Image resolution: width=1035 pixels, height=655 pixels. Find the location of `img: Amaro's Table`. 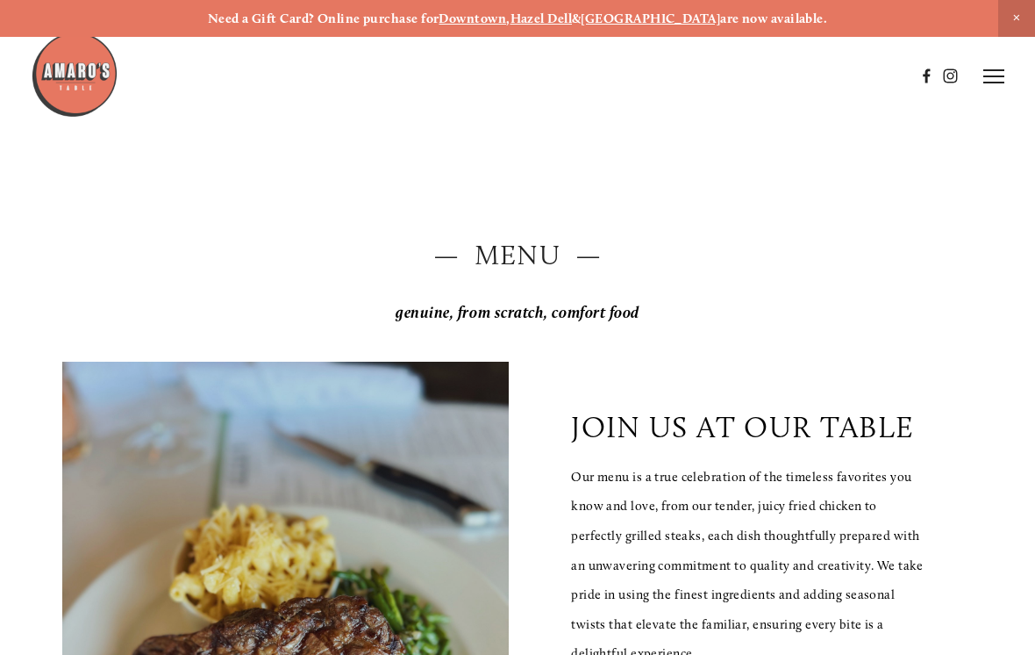

img: Amaro's Table is located at coordinates (75, 75).